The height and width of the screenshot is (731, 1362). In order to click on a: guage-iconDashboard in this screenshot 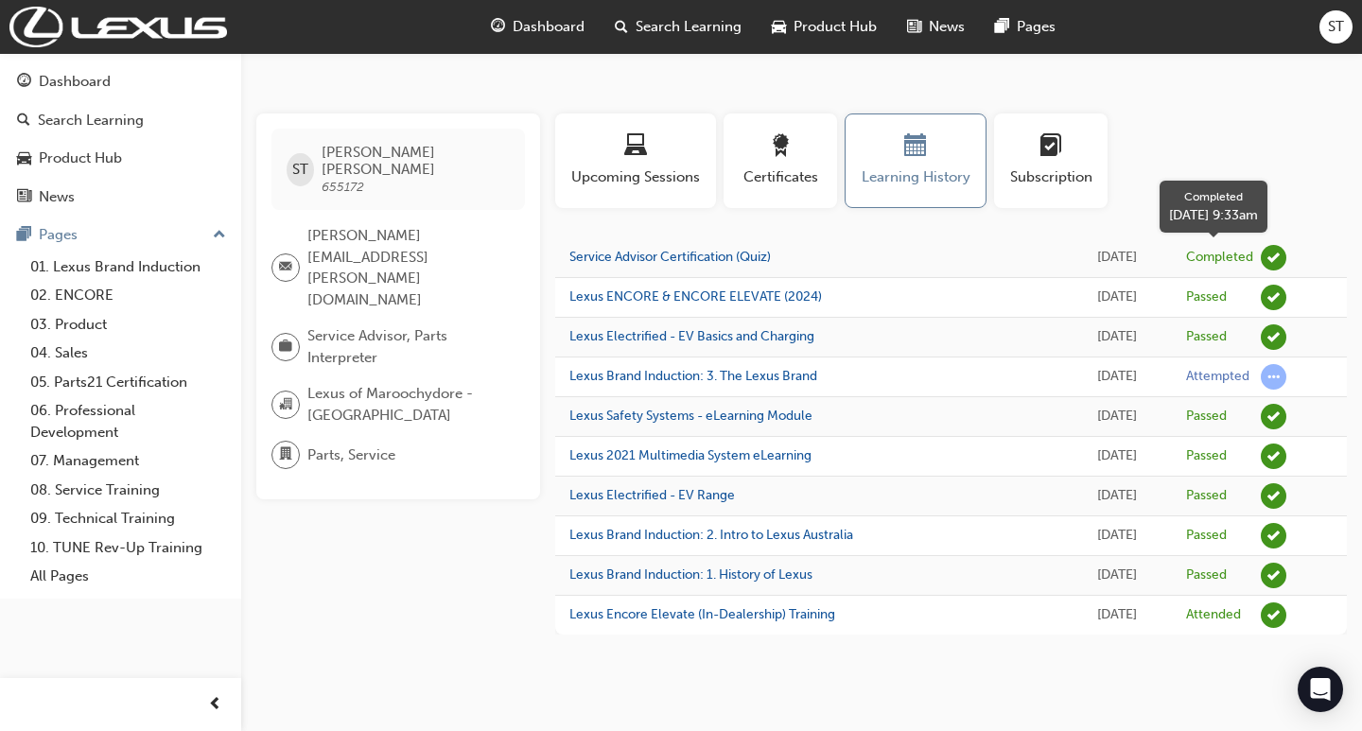, I will do `click(537, 26)`.